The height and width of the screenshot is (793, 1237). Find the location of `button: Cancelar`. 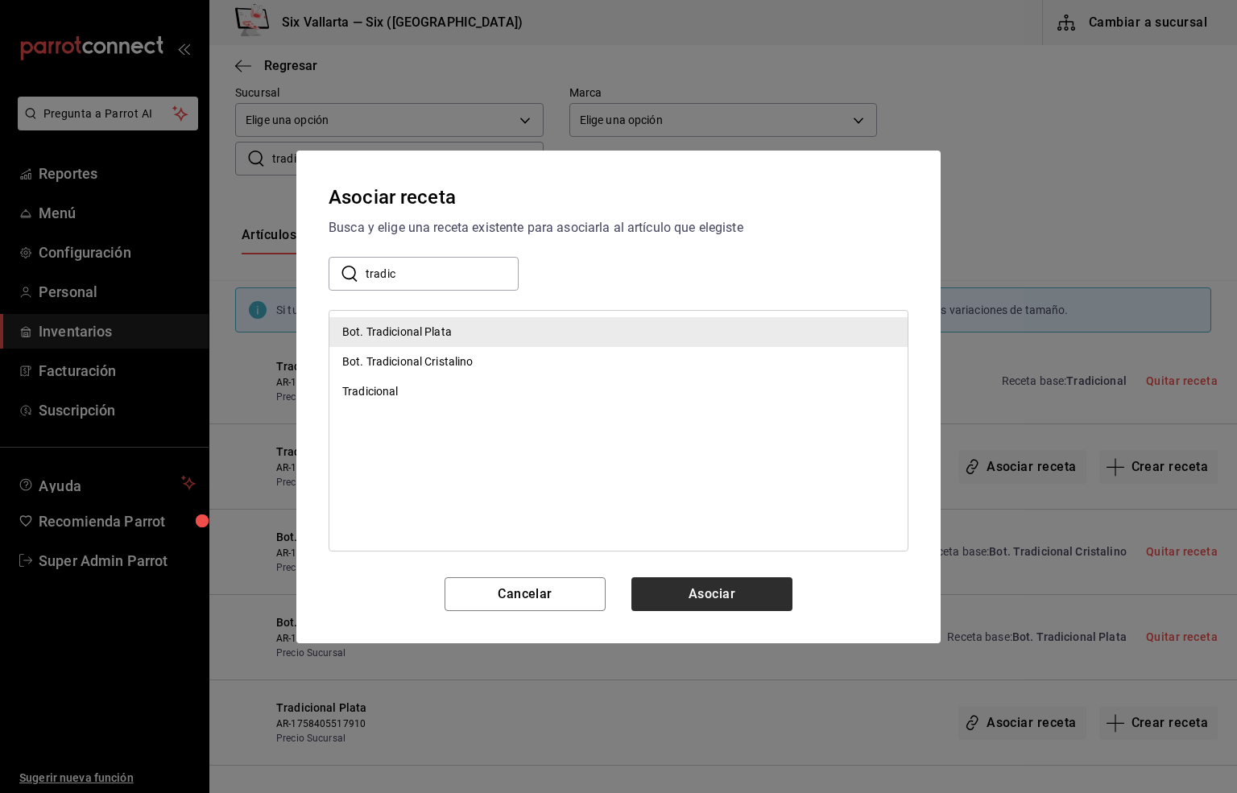

button: Cancelar is located at coordinates (525, 594).